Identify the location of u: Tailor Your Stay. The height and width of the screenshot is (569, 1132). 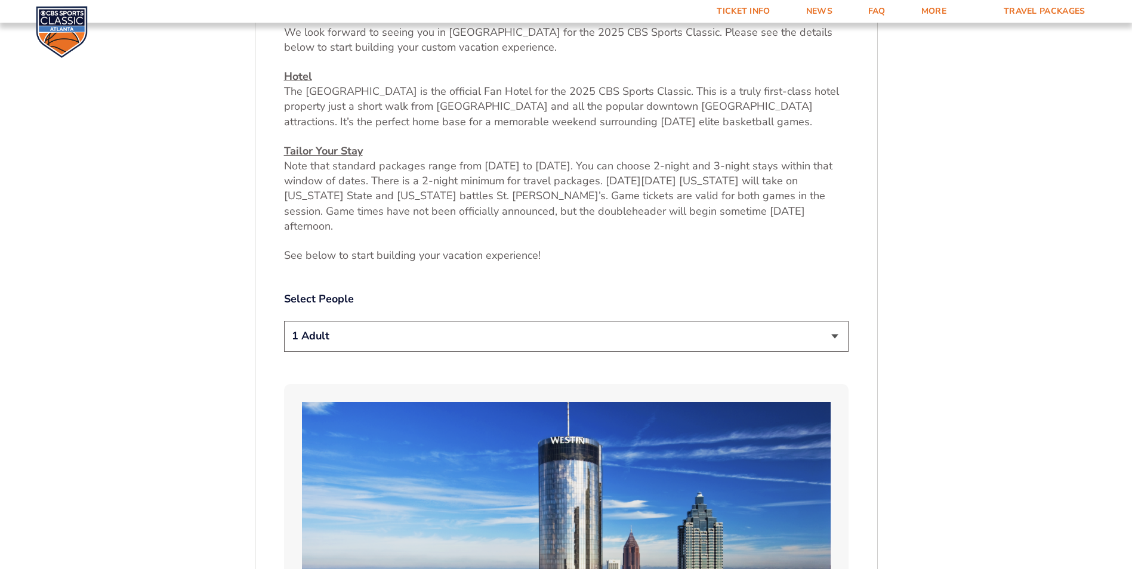
(324, 151).